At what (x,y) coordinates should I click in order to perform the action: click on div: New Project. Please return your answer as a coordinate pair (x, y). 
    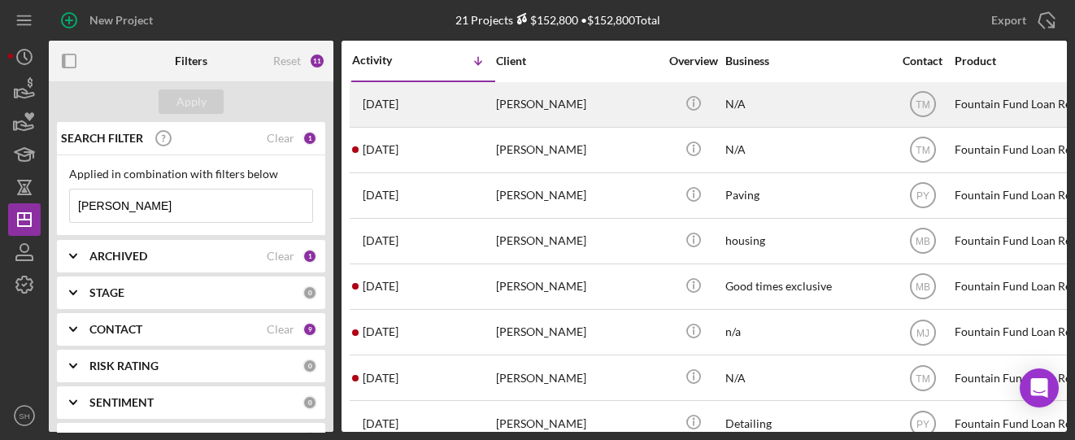
    Looking at the image, I should click on (121, 20).